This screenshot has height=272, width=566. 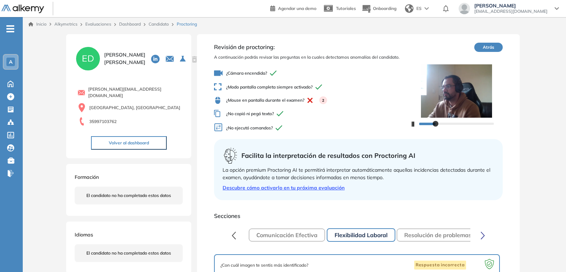 What do you see at coordinates (312, 87) in the screenshot?
I see `span: ¿Modo pantalla completa siempre activado?` at bounding box center [312, 87].